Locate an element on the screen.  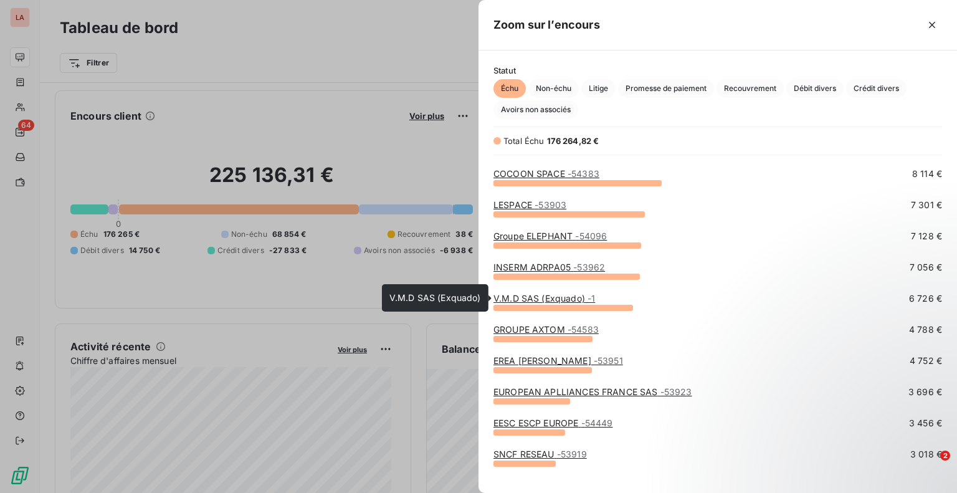
a: INSERM ADRPA05 is located at coordinates (549, 267).